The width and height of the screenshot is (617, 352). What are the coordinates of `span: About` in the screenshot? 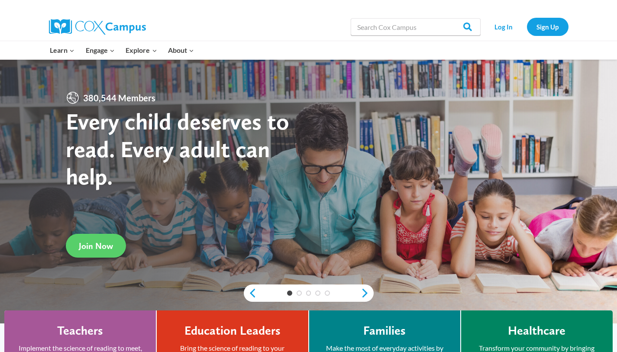 It's located at (181, 50).